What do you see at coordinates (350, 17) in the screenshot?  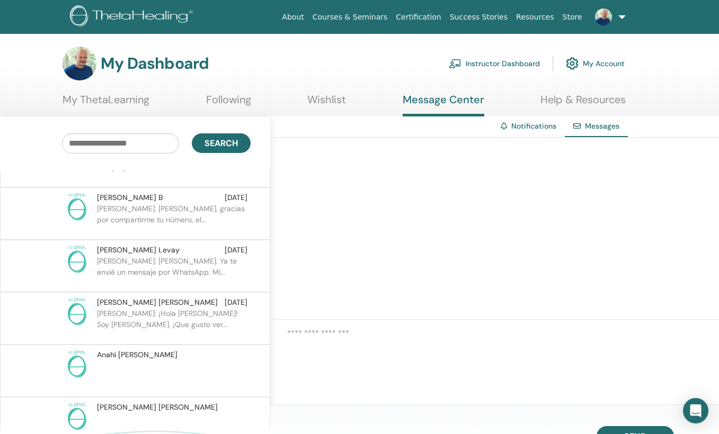 I see `a: Courses & Seminars` at bounding box center [350, 17].